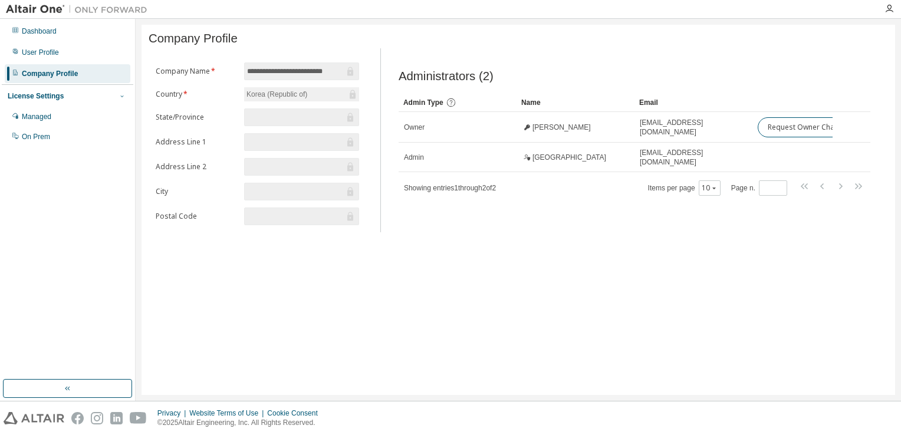 The width and height of the screenshot is (901, 435). What do you see at coordinates (414, 127) in the screenshot?
I see `span: Owner` at bounding box center [414, 127].